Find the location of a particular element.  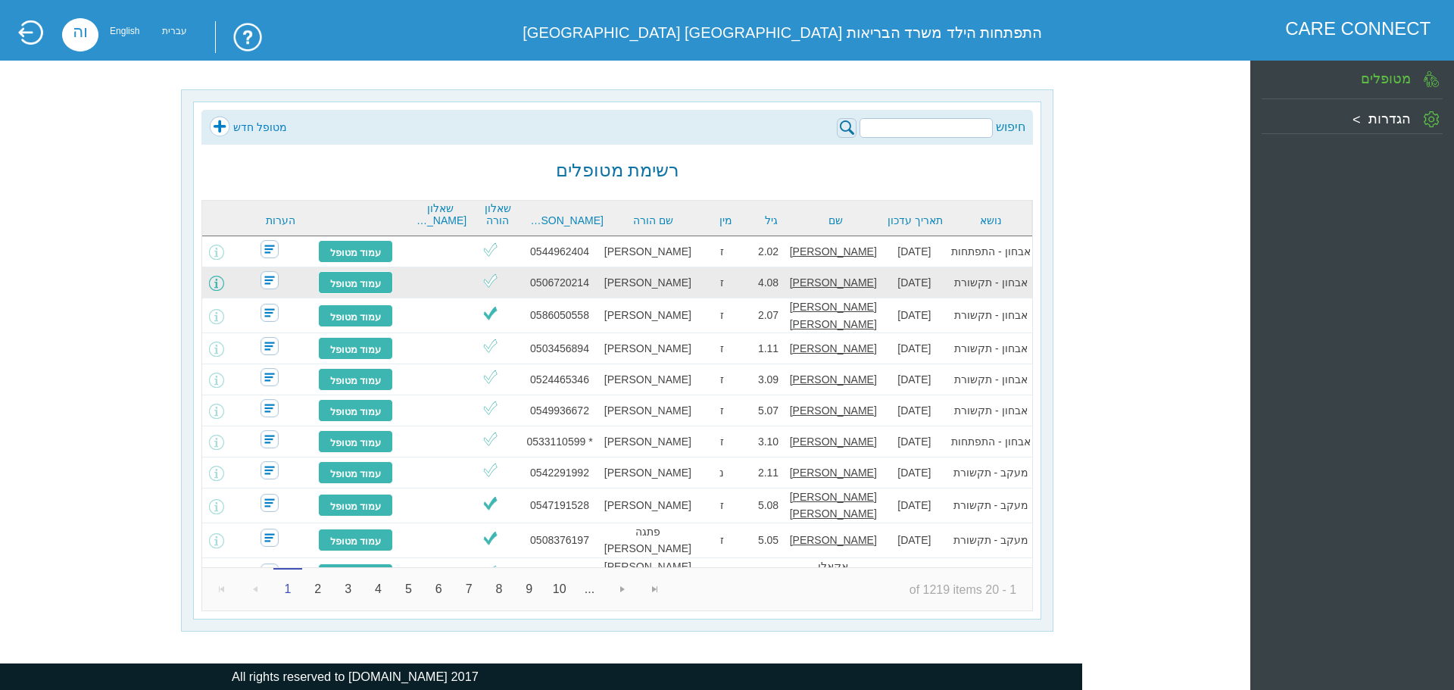

img: PatientGIcon.png is located at coordinates (1431, 79).